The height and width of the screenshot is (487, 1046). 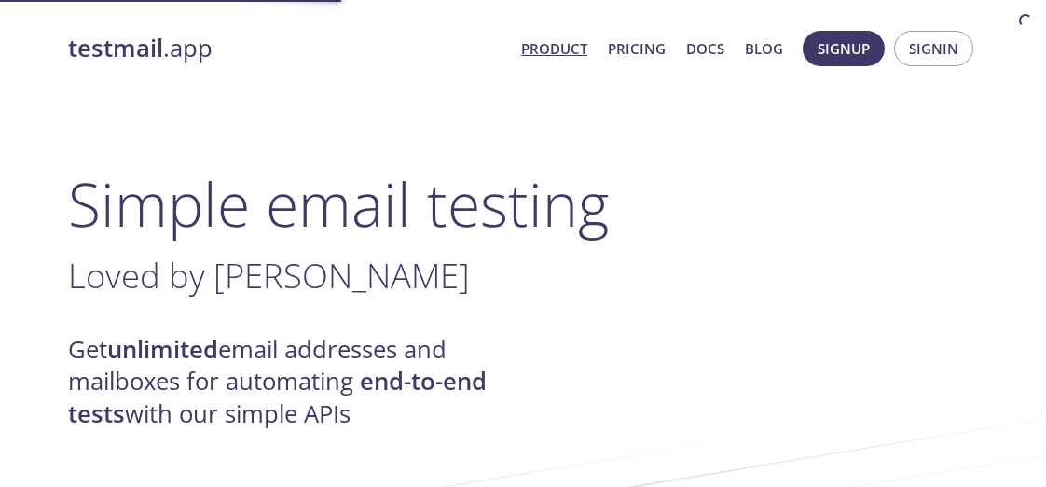 I want to click on a: Docs, so click(x=705, y=48).